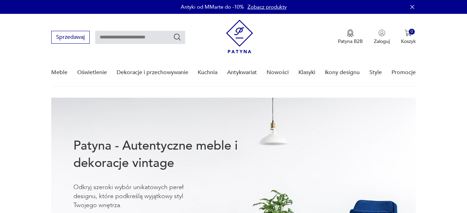 This screenshot has width=467, height=213. I want to click on button: Szukaj, so click(177, 37).